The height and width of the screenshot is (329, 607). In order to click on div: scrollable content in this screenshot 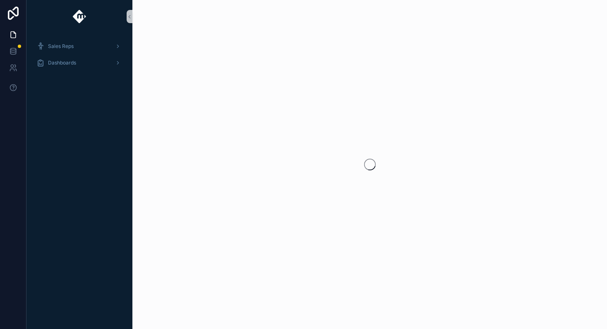, I will do `click(79, 57)`.